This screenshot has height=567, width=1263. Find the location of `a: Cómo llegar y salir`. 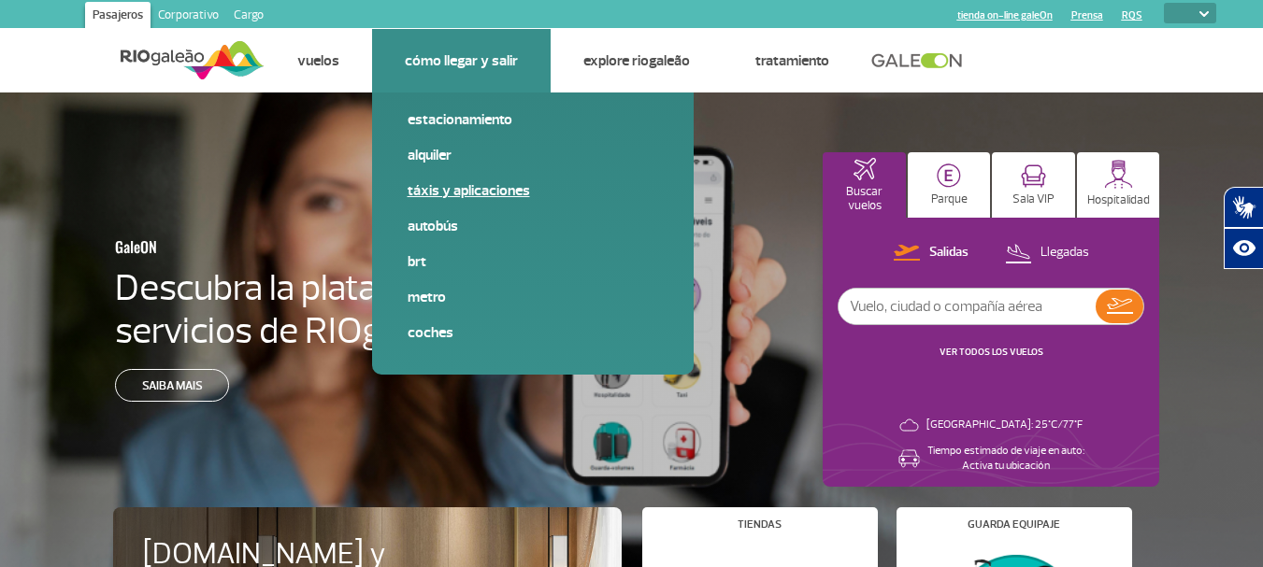

a: Cómo llegar y salir is located at coordinates (461, 61).